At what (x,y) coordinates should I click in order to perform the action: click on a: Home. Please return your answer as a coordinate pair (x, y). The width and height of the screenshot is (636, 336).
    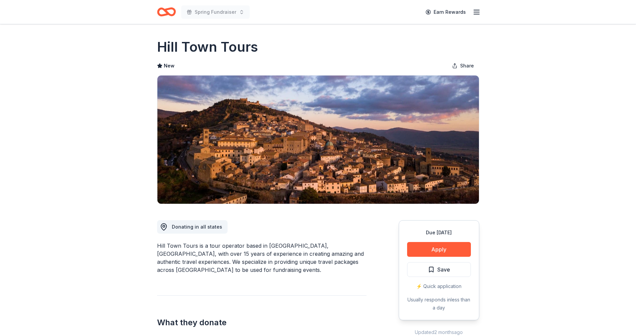
    Looking at the image, I should click on (166, 12).